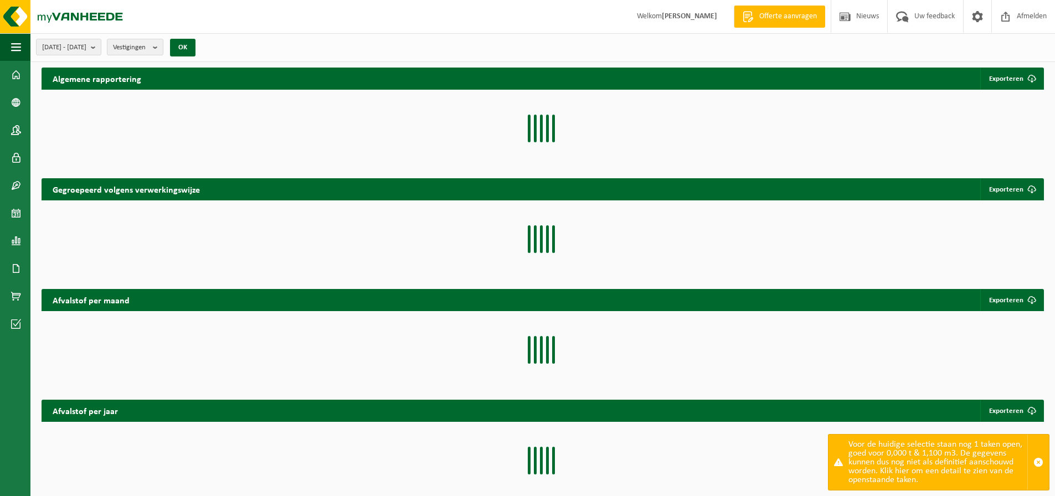  I want to click on h2: Gegroepeerd volgens verwerkingswijze, so click(126, 189).